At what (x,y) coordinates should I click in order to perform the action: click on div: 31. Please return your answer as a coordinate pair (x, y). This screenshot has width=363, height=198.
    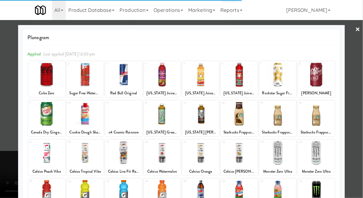
    Looking at the image, I should click on (269, 181).